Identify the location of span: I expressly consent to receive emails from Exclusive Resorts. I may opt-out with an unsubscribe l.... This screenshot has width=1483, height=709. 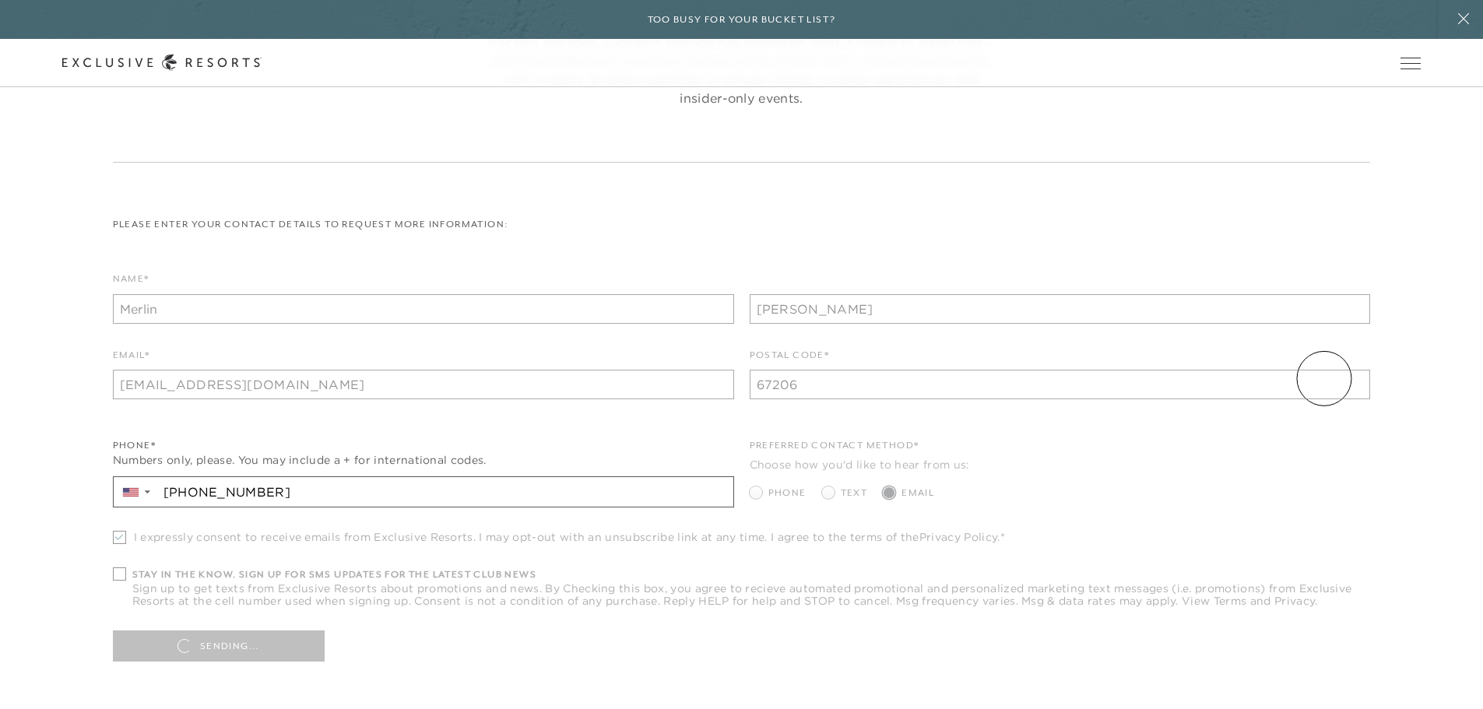
(569, 537).